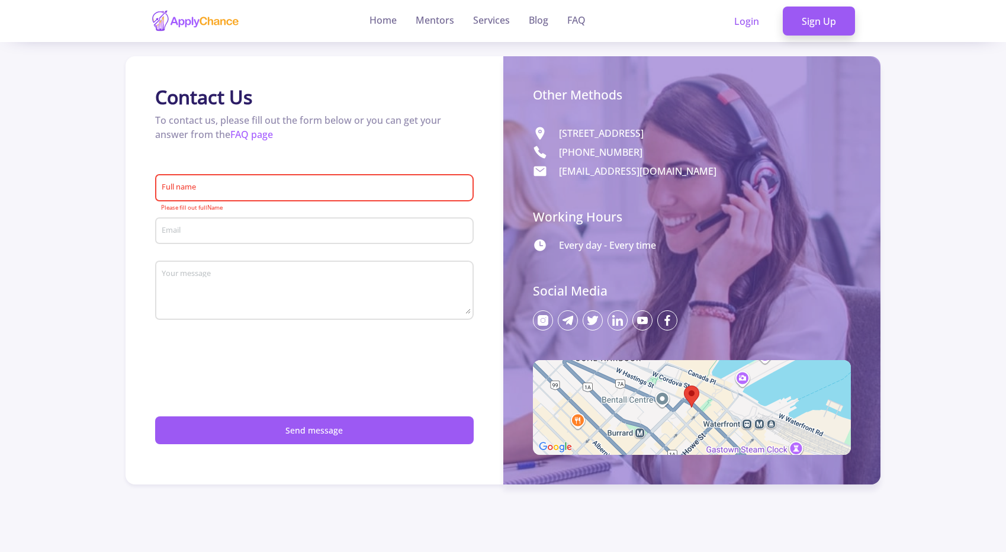 The image size is (1006, 552). I want to click on p: To contact us, please fill out the form below or you can get your answer from the, so click(314, 127).